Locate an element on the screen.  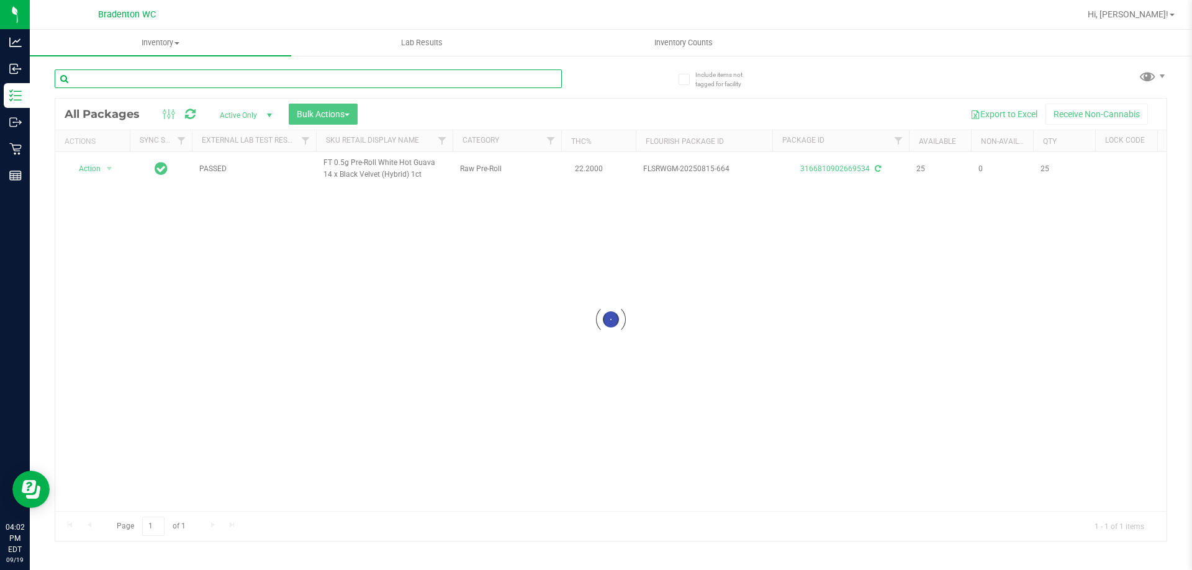
inline-svg: Reports is located at coordinates (16, 176).